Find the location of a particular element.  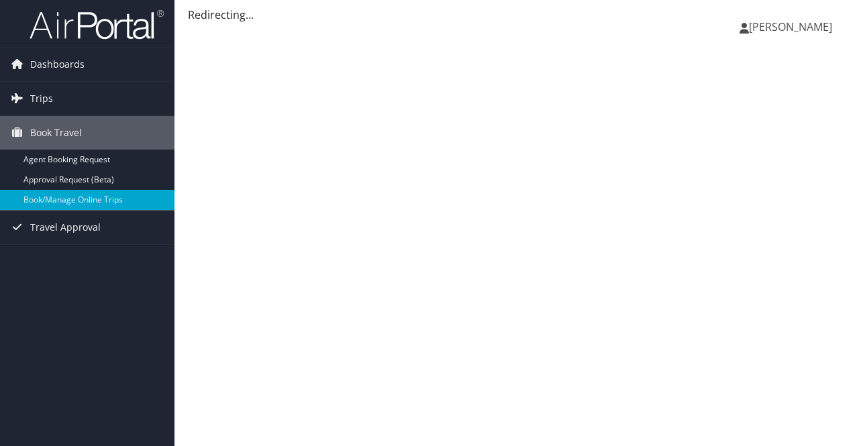

div: Redirecting... is located at coordinates (517, 15).